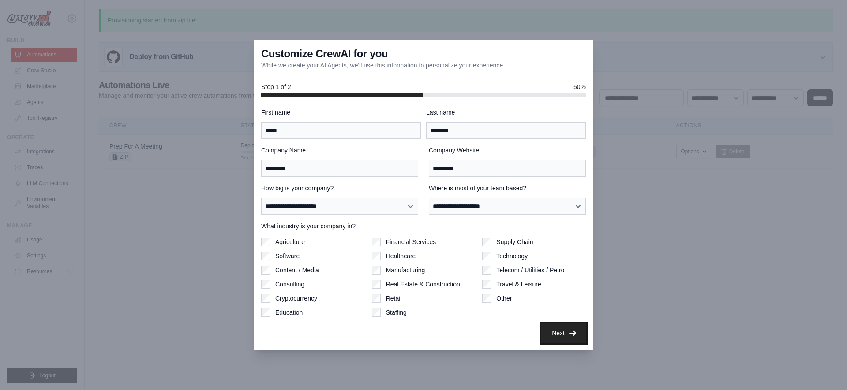 The image size is (847, 390). What do you see at coordinates (401, 256) in the screenshot?
I see `label: Healthcare` at bounding box center [401, 256].